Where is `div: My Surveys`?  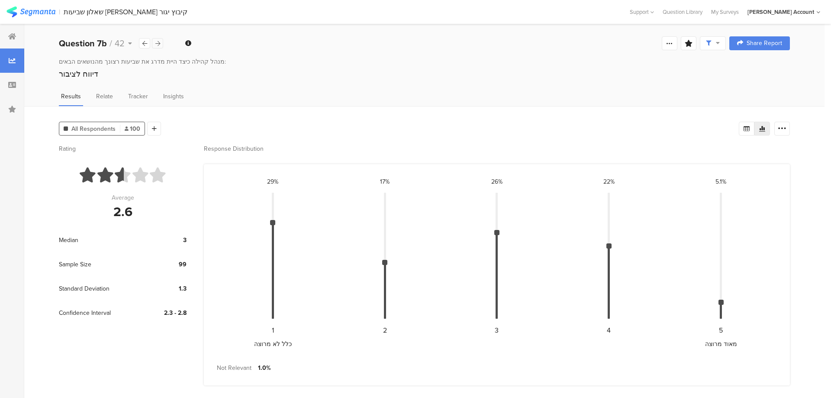
div: My Surveys is located at coordinates (725, 12).